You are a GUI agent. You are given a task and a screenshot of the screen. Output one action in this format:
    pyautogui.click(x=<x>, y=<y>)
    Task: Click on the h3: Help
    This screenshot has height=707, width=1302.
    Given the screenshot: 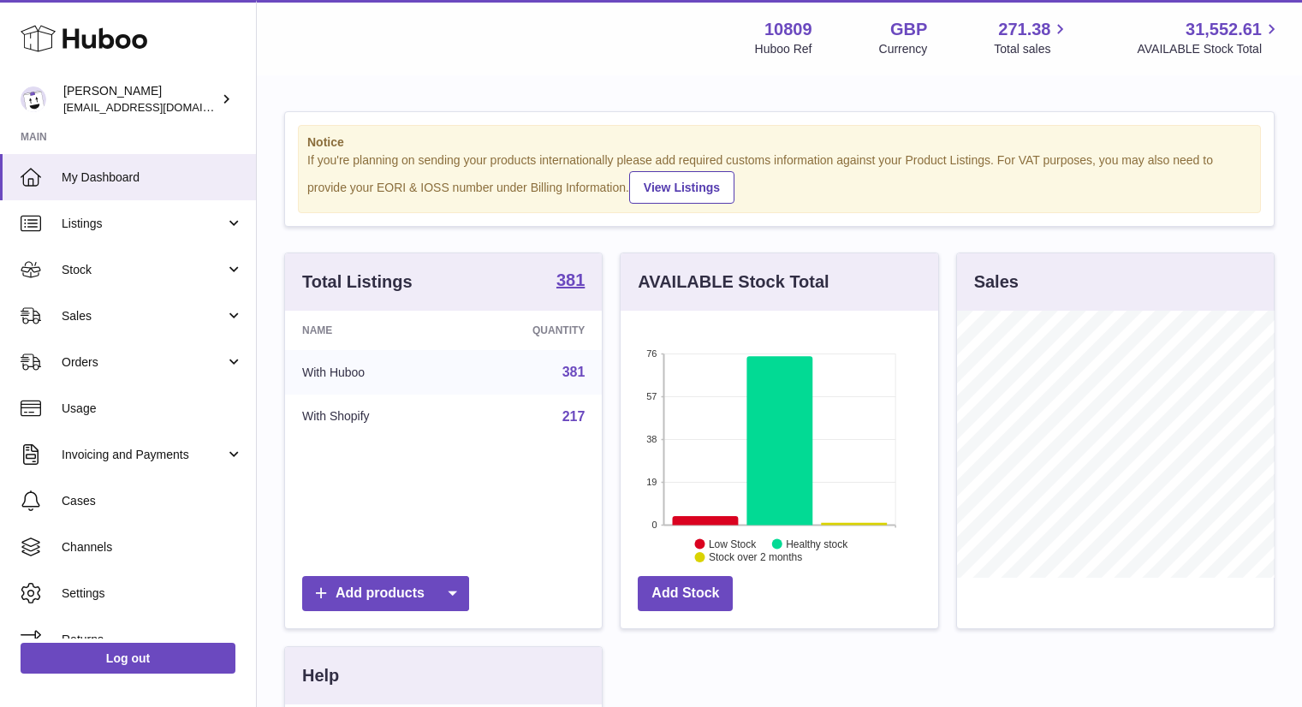 What is the action you would take?
    pyautogui.click(x=320, y=675)
    